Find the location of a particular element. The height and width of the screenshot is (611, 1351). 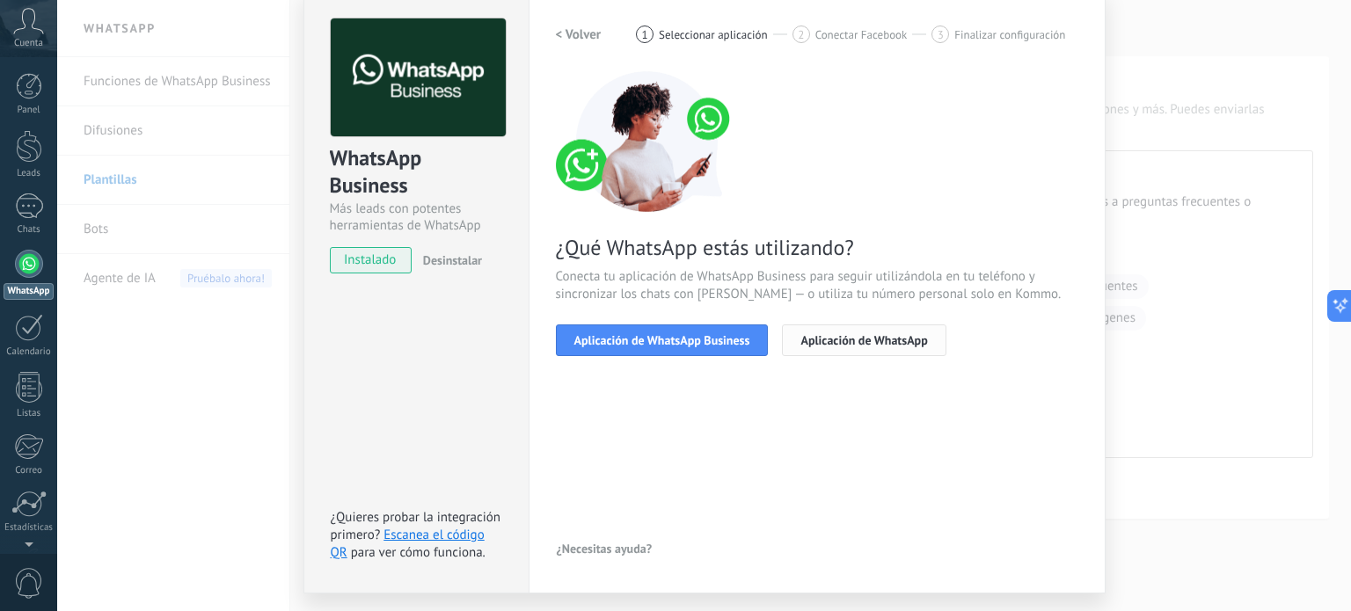

div: WhatsApp is located at coordinates (28, 291).